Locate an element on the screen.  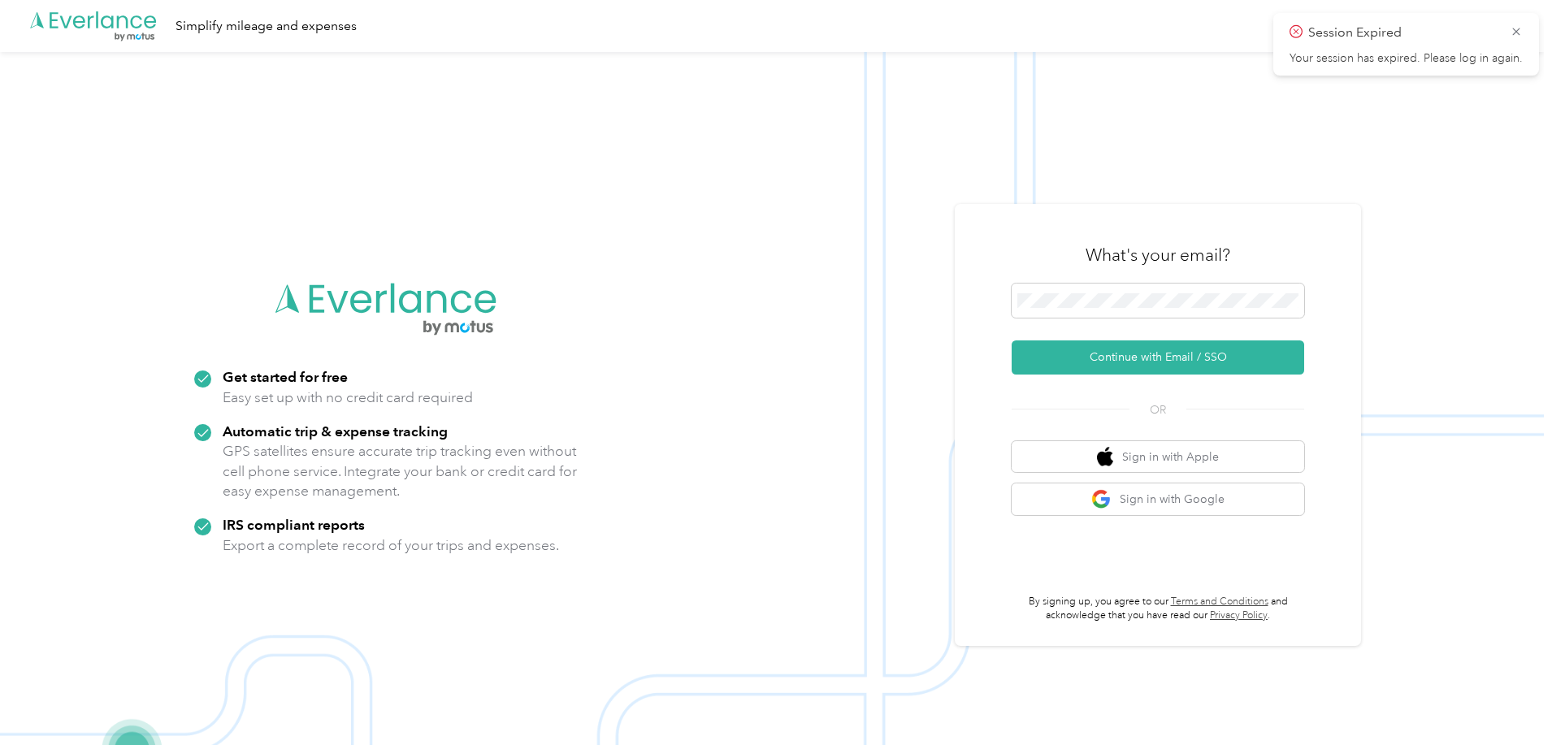
p: GPS satellites ensure accurate trip tracking even without cell phone service. Integrate your bank... is located at coordinates (400, 471).